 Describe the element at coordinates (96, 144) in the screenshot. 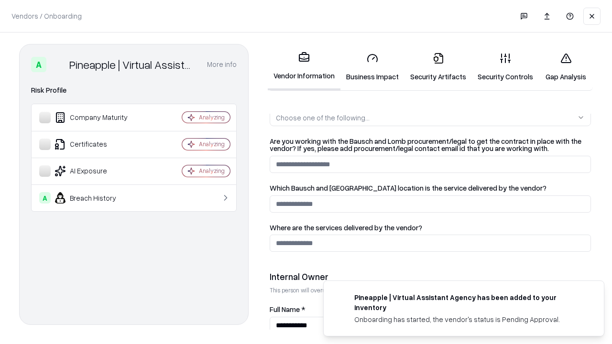

I see `div: Certificates` at that location.